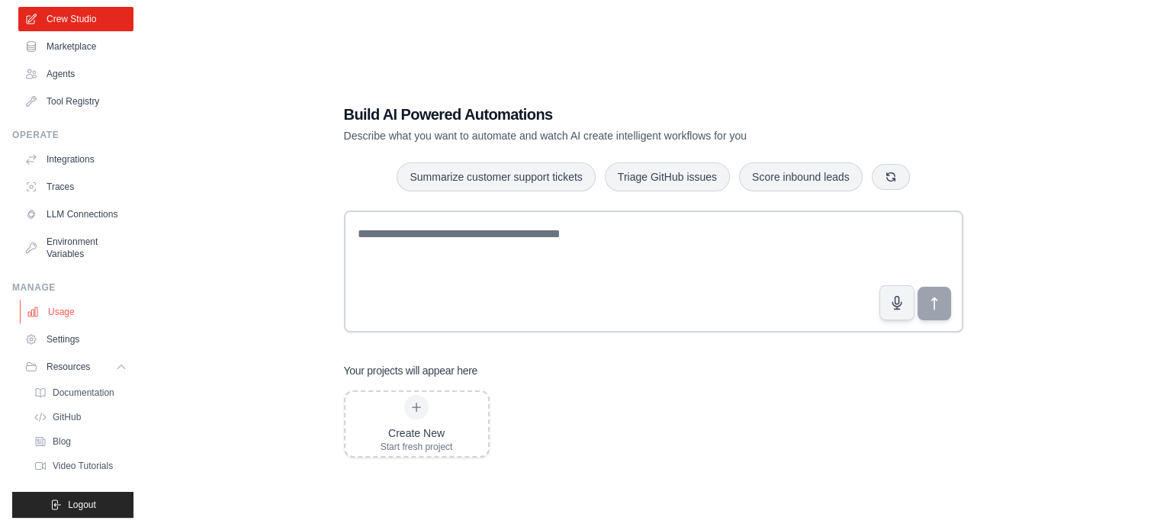 The height and width of the screenshot is (530, 1160). I want to click on a: Settings, so click(75, 339).